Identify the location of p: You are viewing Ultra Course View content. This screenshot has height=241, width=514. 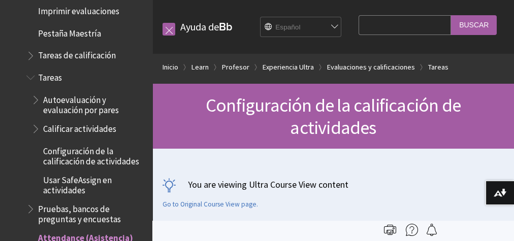
(333, 184).